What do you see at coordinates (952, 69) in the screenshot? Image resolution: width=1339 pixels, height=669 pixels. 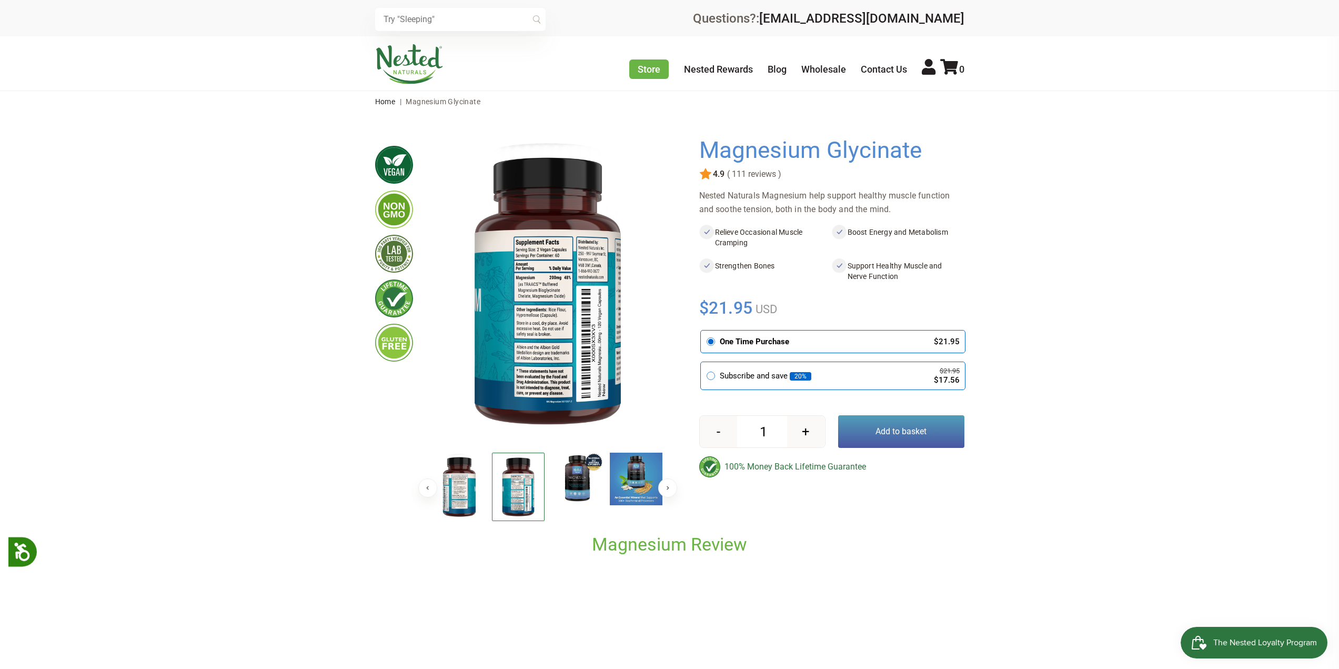 I see `a: 0` at bounding box center [952, 69].